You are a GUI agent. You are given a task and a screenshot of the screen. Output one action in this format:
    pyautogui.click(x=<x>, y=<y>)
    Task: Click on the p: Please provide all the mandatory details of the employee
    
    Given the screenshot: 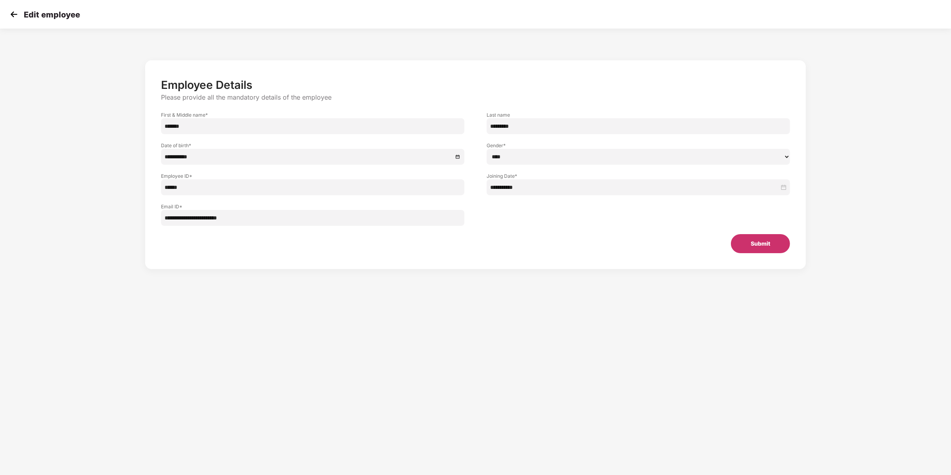 What is the action you would take?
    pyautogui.click(x=475, y=97)
    